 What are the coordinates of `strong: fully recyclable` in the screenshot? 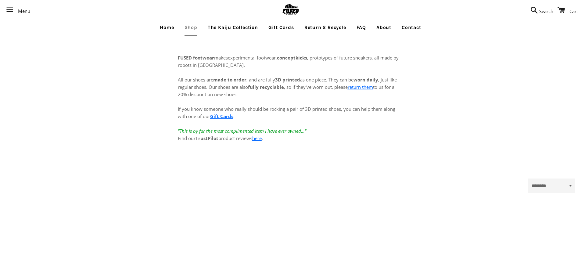 It's located at (266, 87).